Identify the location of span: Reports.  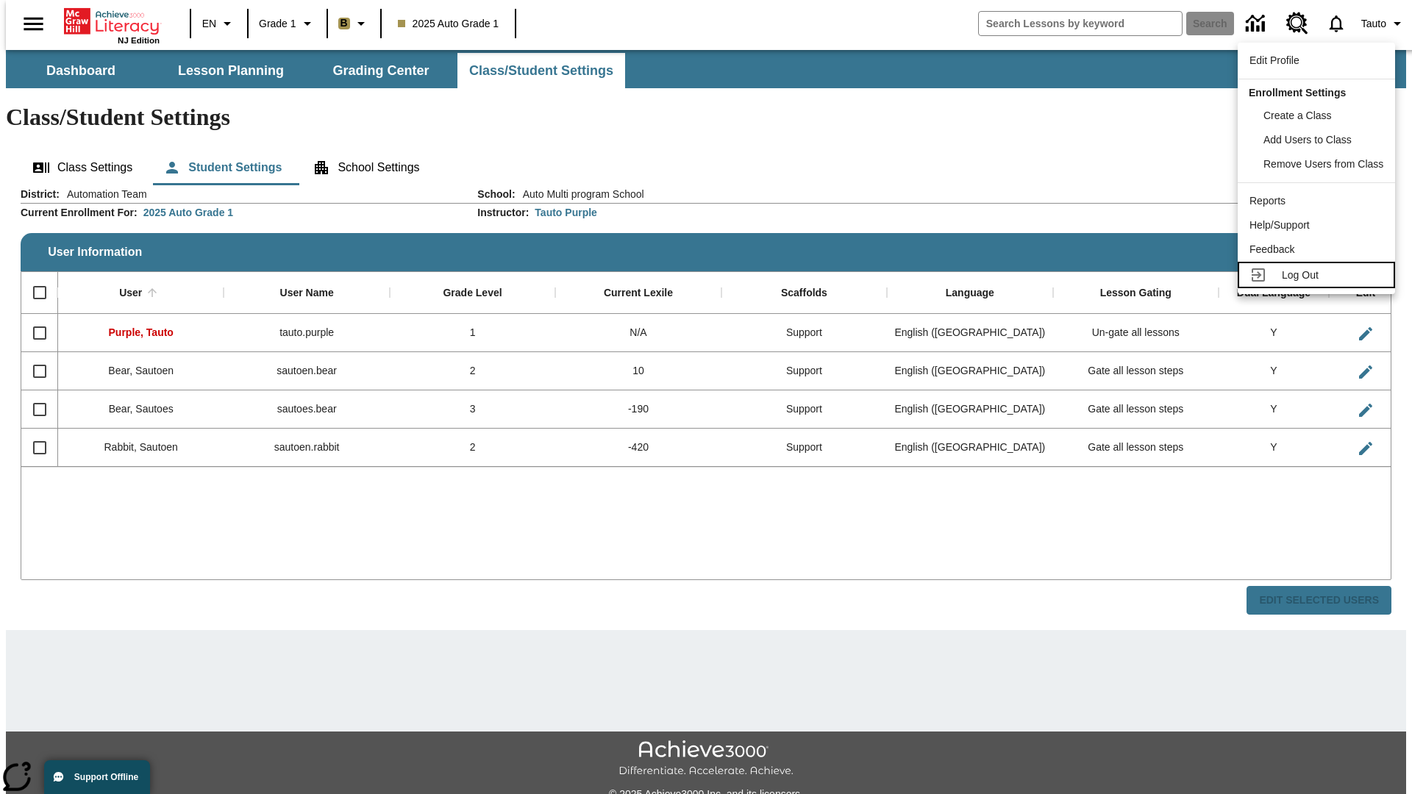
(1267, 201).